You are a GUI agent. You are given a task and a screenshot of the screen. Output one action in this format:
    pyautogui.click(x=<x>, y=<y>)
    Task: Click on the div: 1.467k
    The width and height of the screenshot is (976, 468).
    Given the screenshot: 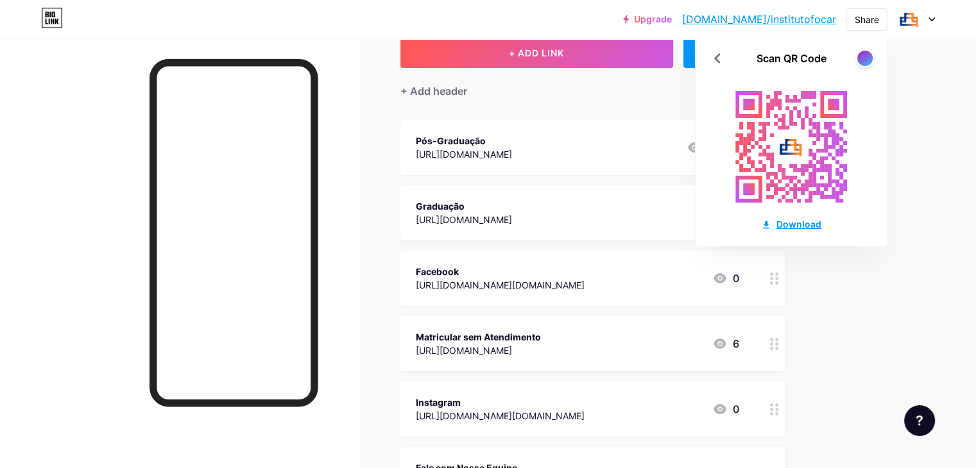 What is the action you would take?
    pyautogui.click(x=713, y=148)
    